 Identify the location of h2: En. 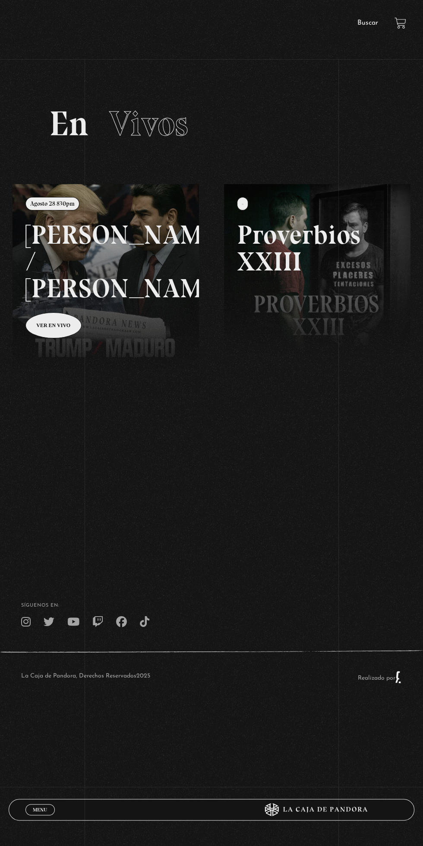
(212, 124).